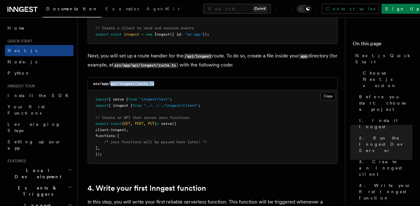  What do you see at coordinates (385, 103) in the screenshot?
I see `span: Before you start: choose a project` at bounding box center [385, 103].